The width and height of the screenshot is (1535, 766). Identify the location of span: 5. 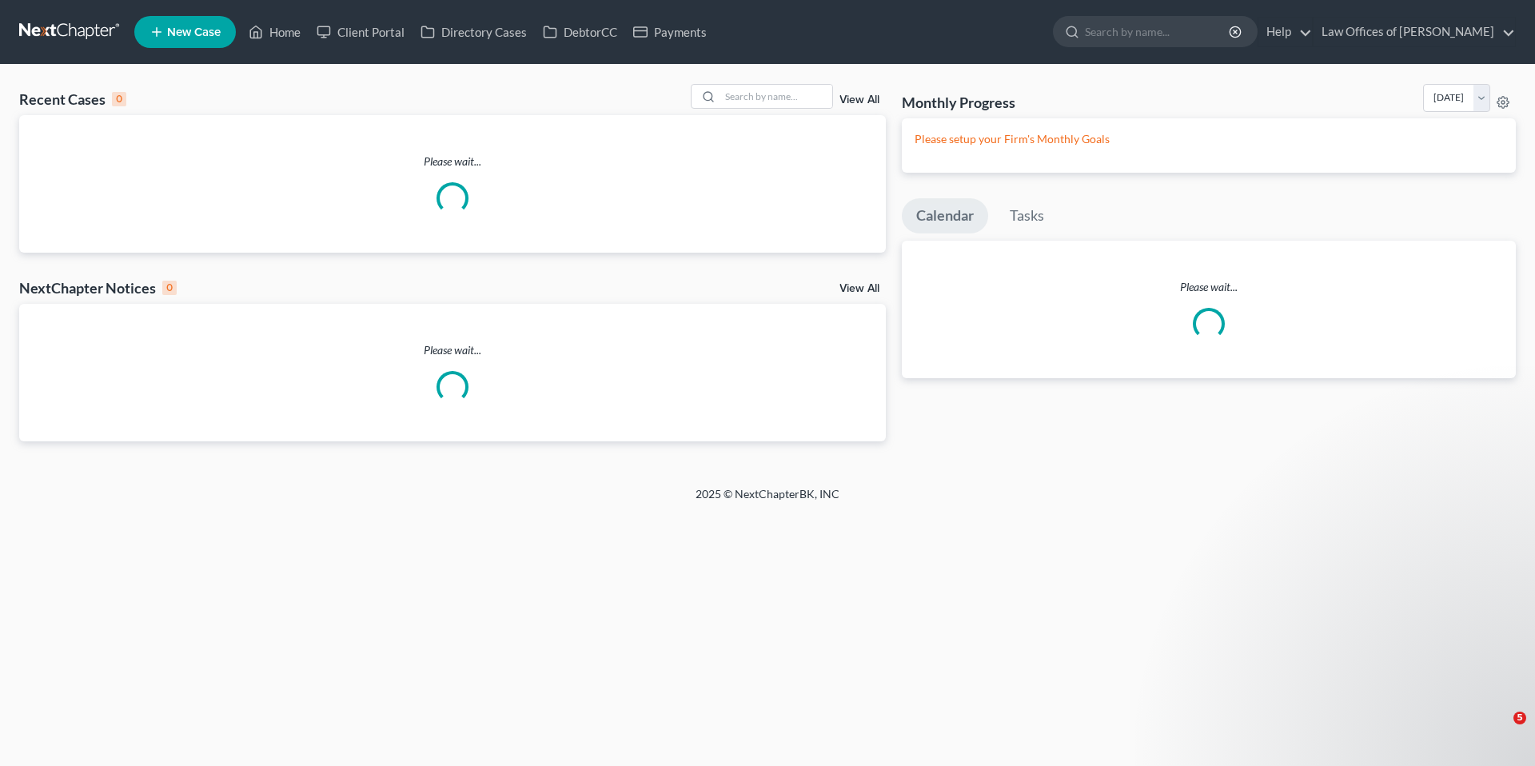
(1520, 718).